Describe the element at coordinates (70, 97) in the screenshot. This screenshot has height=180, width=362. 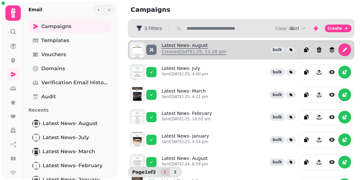
I see `a: Audit` at that location.